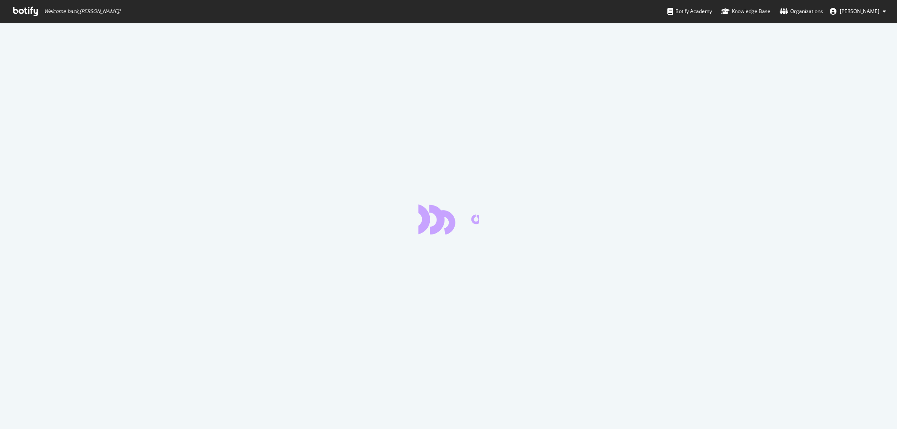  What do you see at coordinates (689, 11) in the screenshot?
I see `div: Botify Academy` at bounding box center [689, 11].